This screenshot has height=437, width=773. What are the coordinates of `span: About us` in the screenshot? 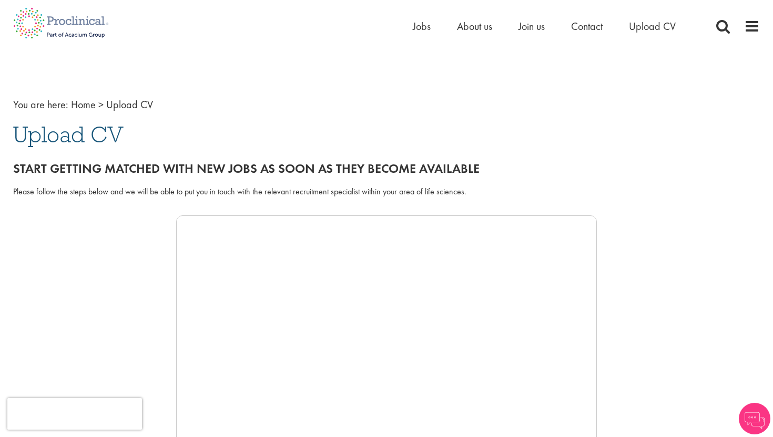 It's located at (474, 26).